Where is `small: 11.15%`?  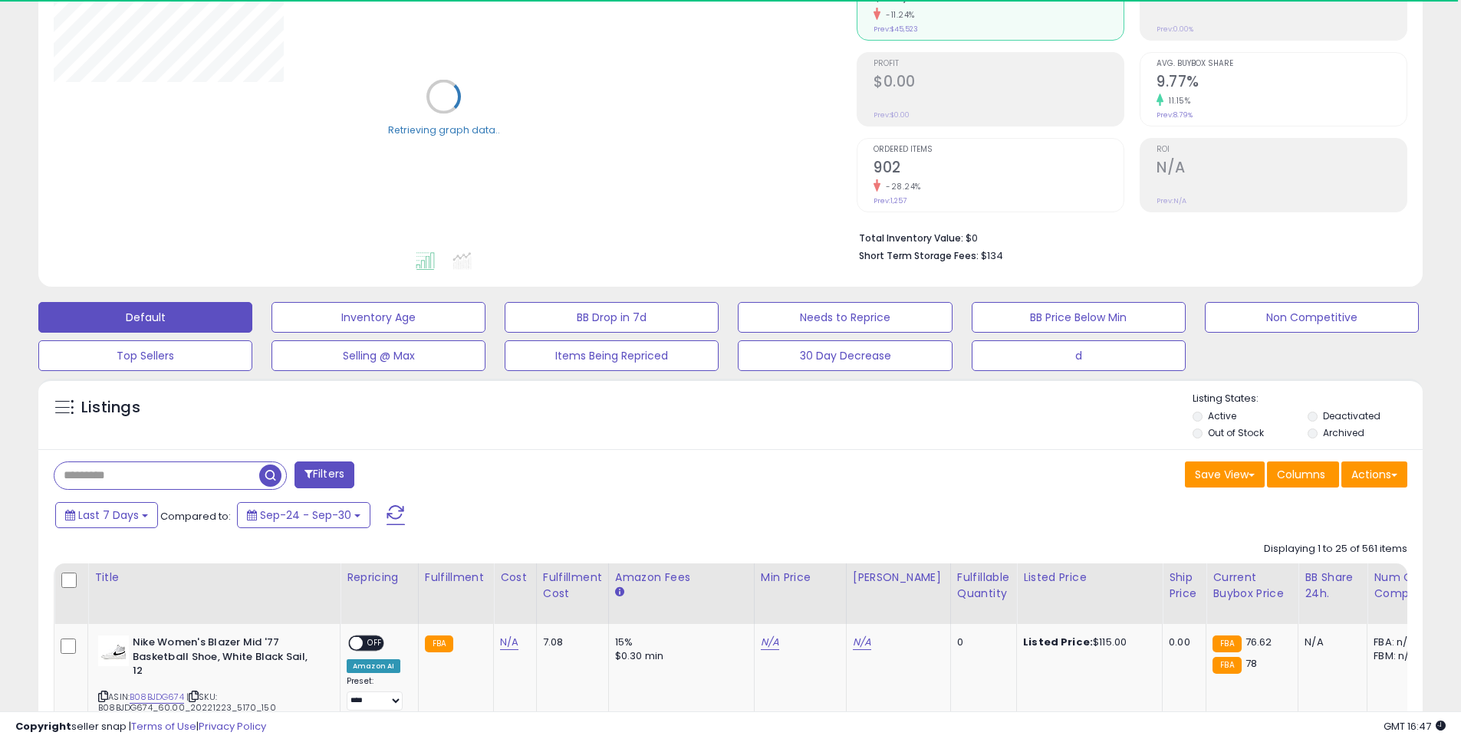
small: 11.15% is located at coordinates (1176, 100).